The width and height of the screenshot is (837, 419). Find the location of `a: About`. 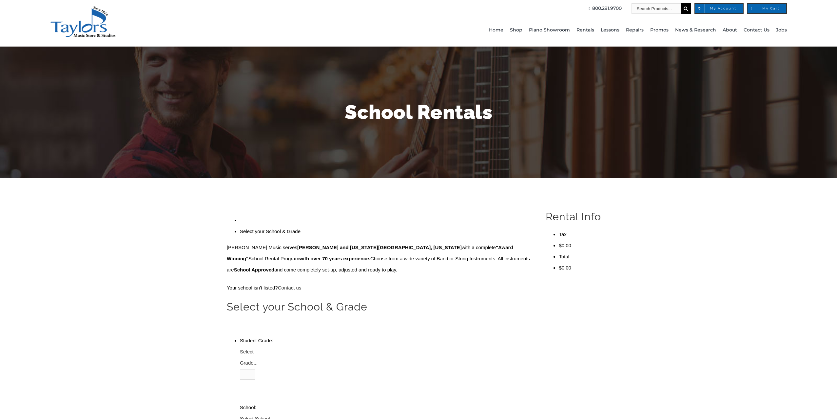

a: About is located at coordinates (730, 30).